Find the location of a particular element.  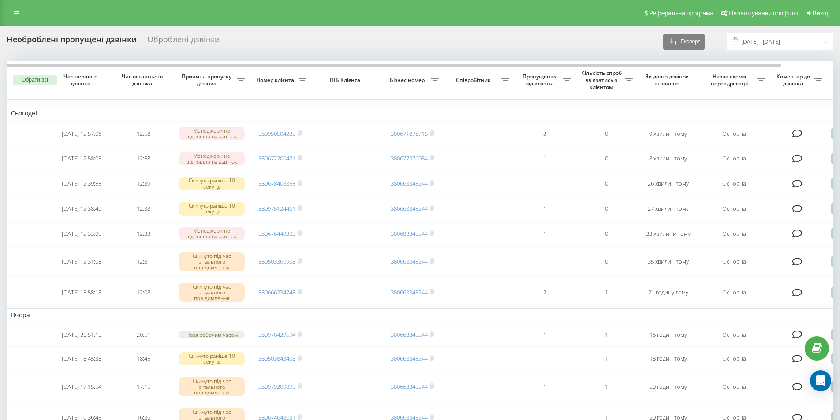

a: 380503360908 is located at coordinates (277, 261).